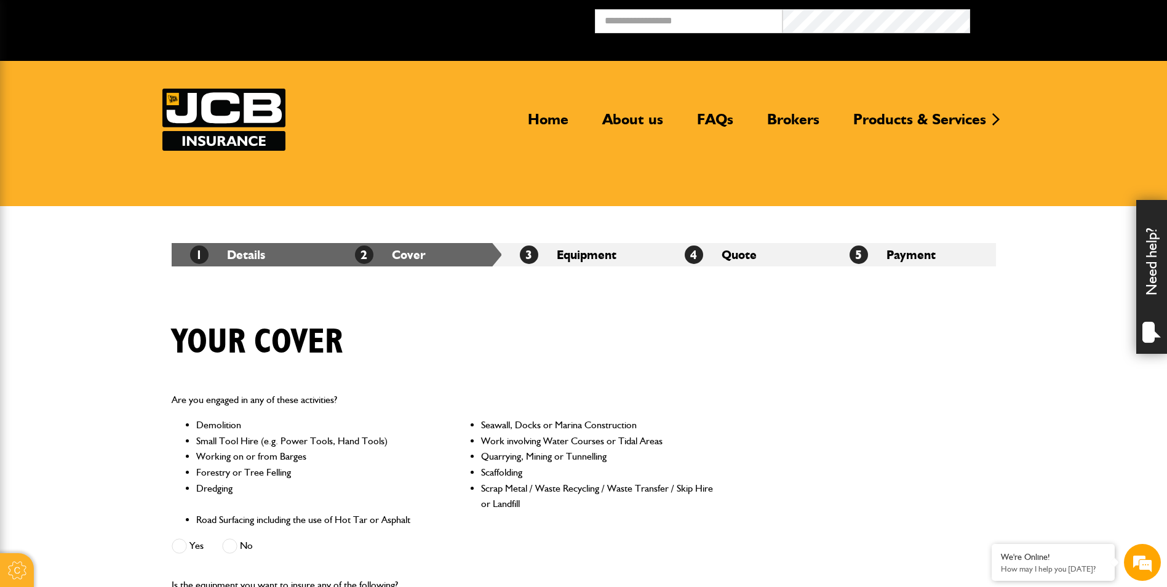 This screenshot has height=587, width=1167. Describe the element at coordinates (1053, 557) in the screenshot. I see `div: We're Online!` at that location.